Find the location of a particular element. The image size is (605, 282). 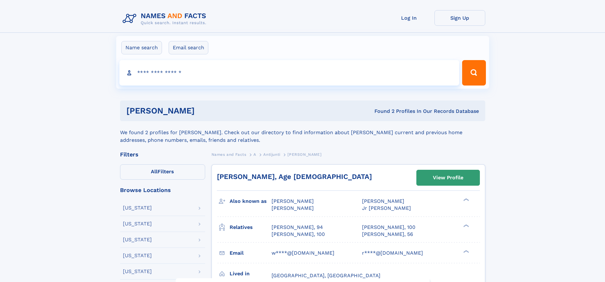

h3: Email is located at coordinates (251, 253).